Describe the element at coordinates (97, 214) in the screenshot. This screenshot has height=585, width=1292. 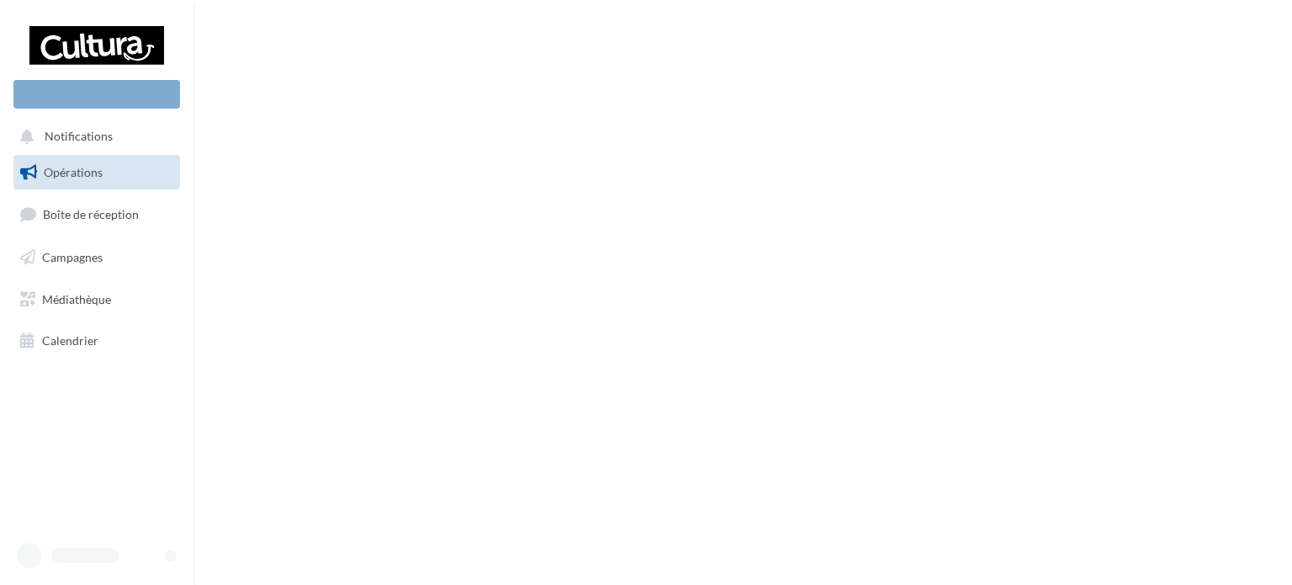
I see `a: Boîte de réception` at that location.